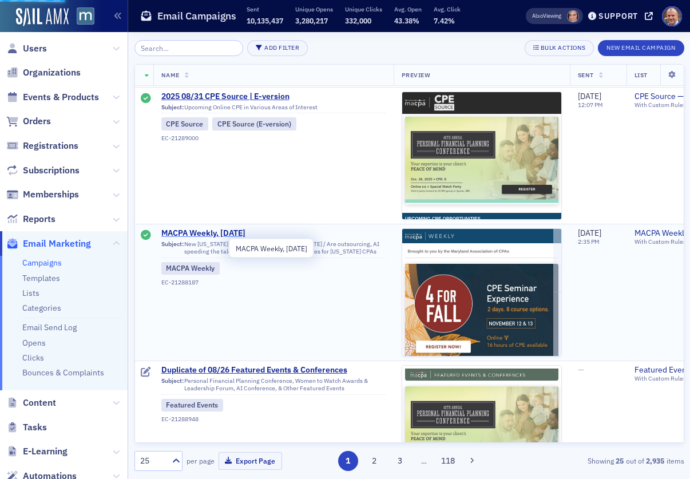 The width and height of the screenshot is (690, 479). What do you see at coordinates (448, 460) in the screenshot?
I see `button: 118` at bounding box center [448, 460].